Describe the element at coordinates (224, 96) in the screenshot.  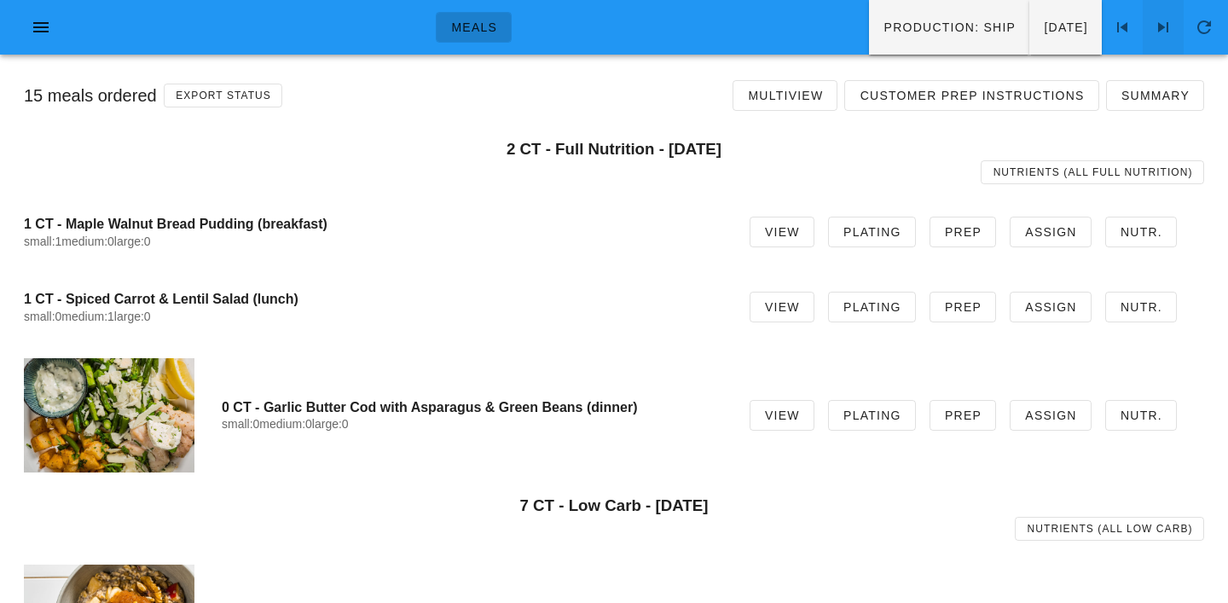
I see `button: Export Status` at that location.